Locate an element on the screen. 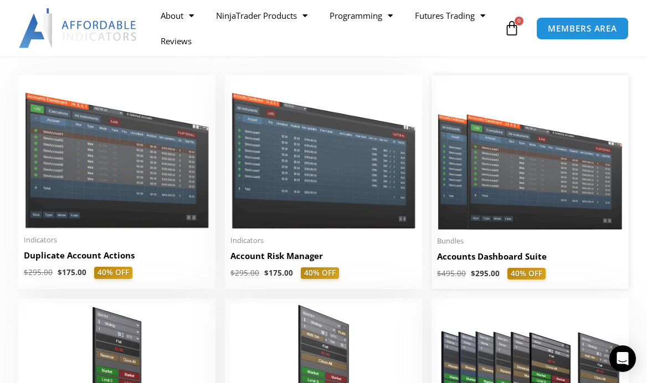 Image resolution: width=647 pixels, height=383 pixels. img: Accounts Dashboard Suite is located at coordinates (530, 155).